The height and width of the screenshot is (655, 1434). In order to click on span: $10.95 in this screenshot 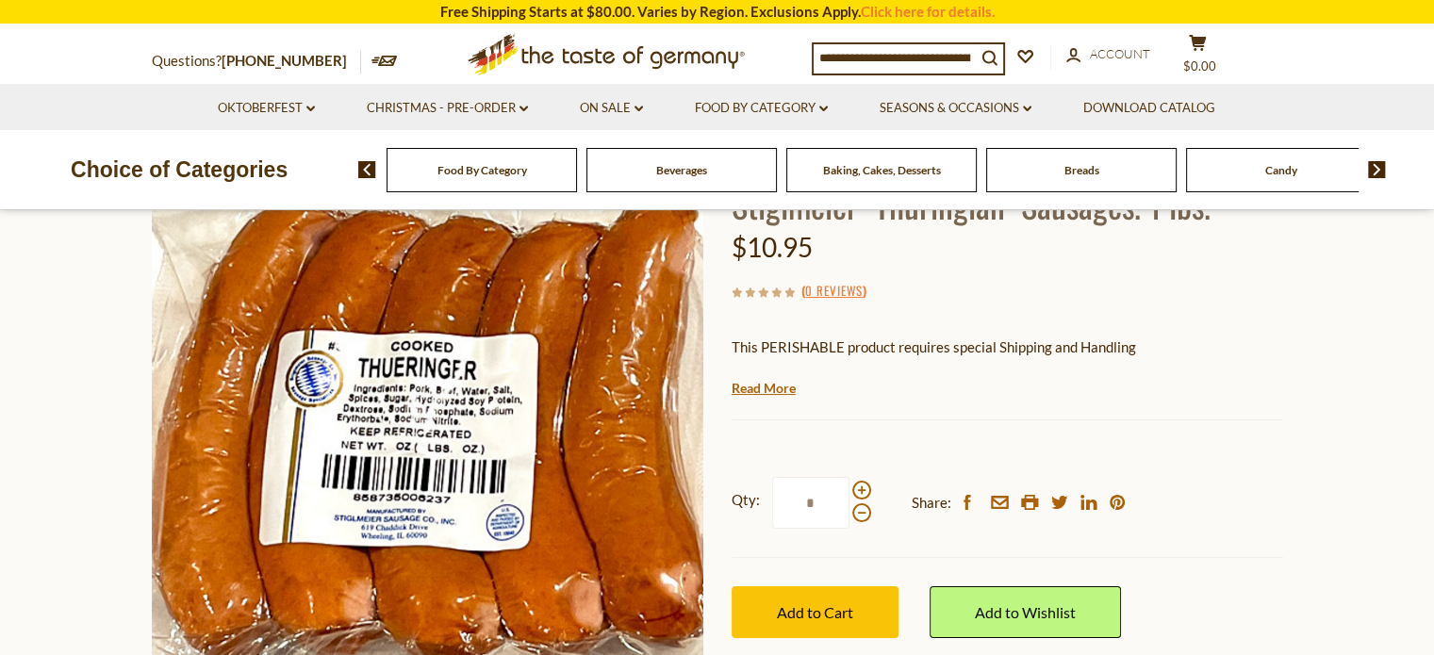, I will do `click(772, 247)`.